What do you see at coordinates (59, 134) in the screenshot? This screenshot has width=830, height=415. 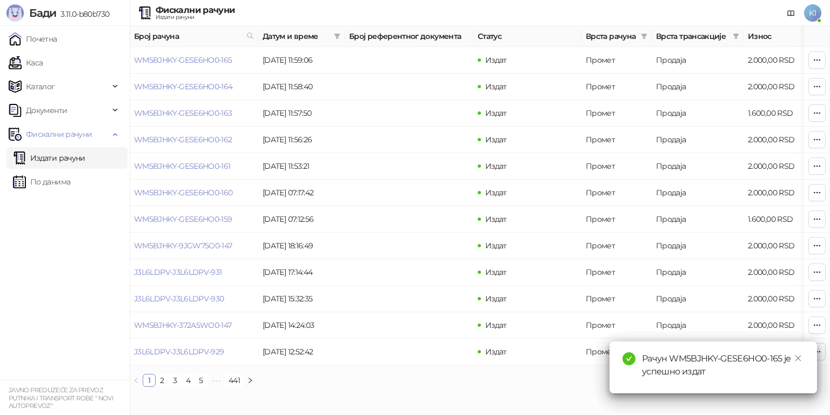 I see `span: Фискални рачуни` at bounding box center [59, 134].